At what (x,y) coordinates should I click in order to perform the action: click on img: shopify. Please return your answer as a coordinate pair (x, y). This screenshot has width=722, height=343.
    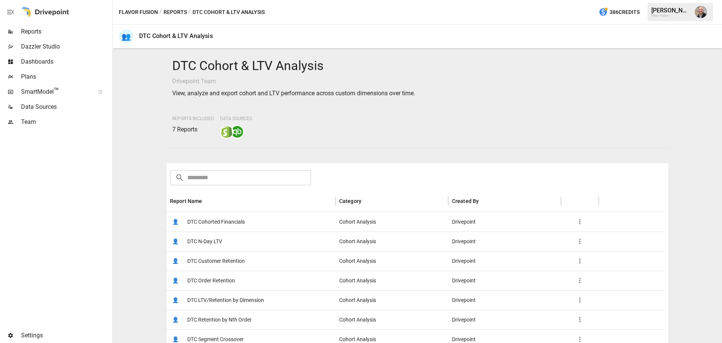
    Looking at the image, I should click on (227, 132).